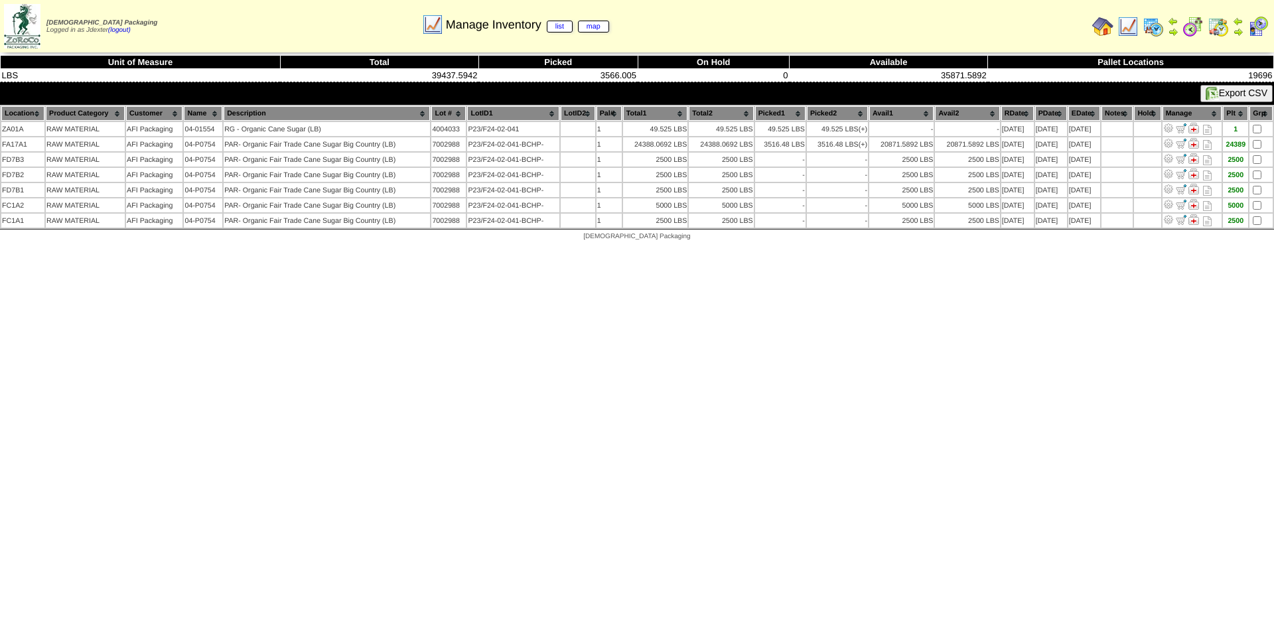 This screenshot has width=1274, height=627. I want to click on div: 5000, so click(1235, 206).